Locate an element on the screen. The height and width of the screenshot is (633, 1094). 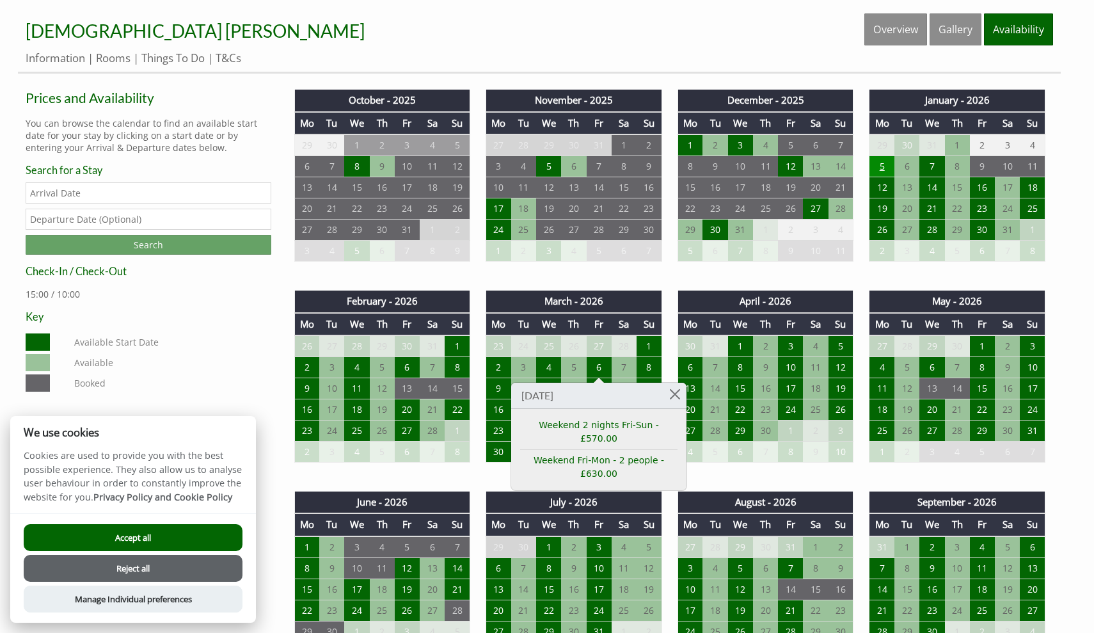
dd: Available is located at coordinates (169, 362).